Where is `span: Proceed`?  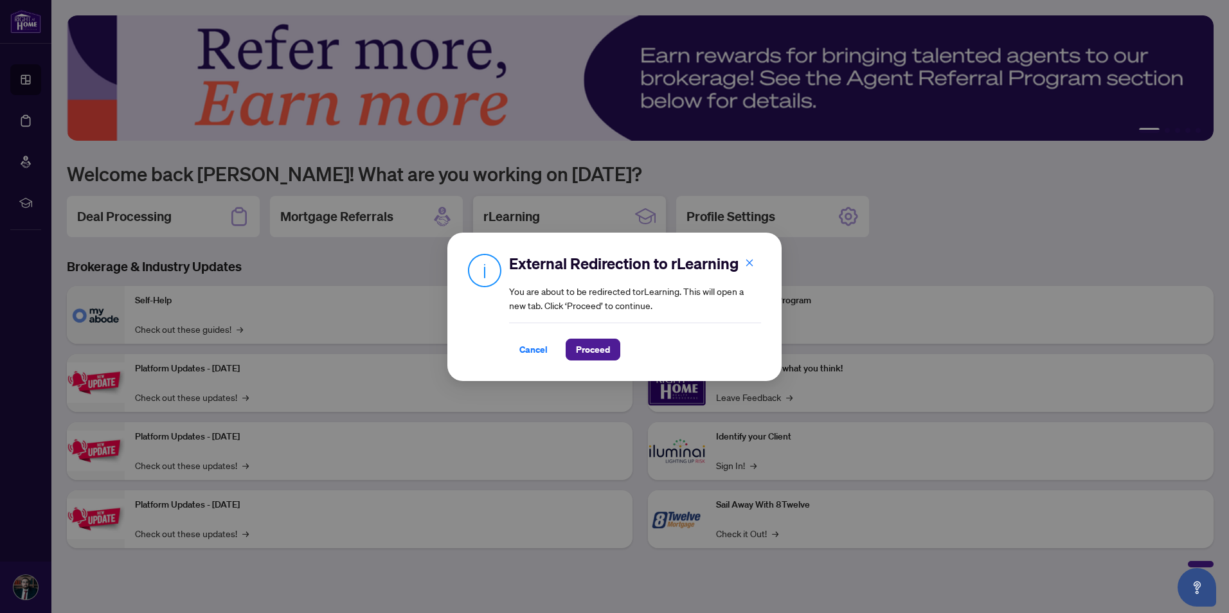
span: Proceed is located at coordinates (593, 350).